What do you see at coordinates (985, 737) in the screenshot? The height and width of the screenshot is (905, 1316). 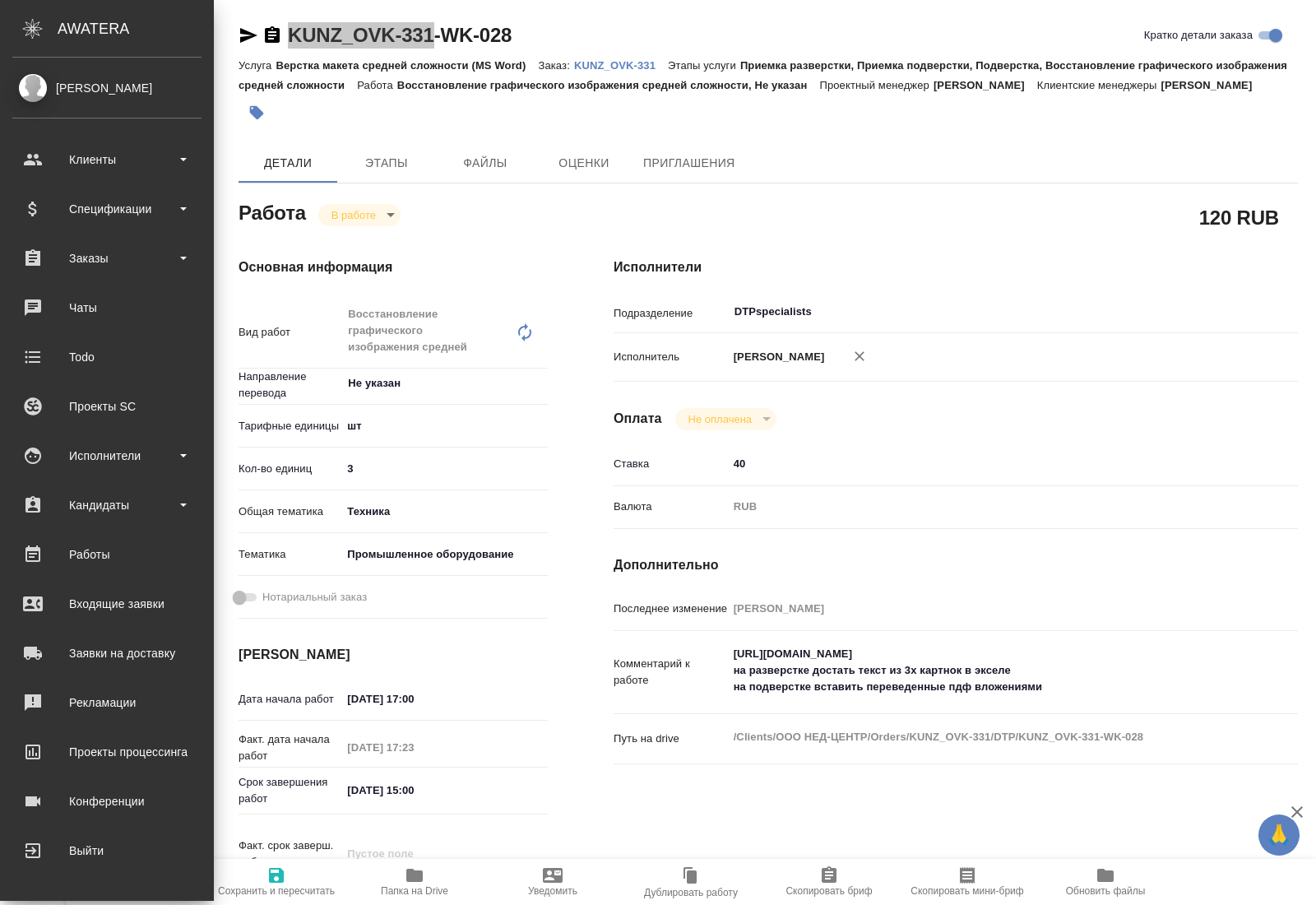 I see `textarea: /Clients/ООО НЕД-ЦЕНТР/Orders/KUNZ_OVK-331/DTP/KUNZ_OVK-331-WK-028` at bounding box center [985, 737].